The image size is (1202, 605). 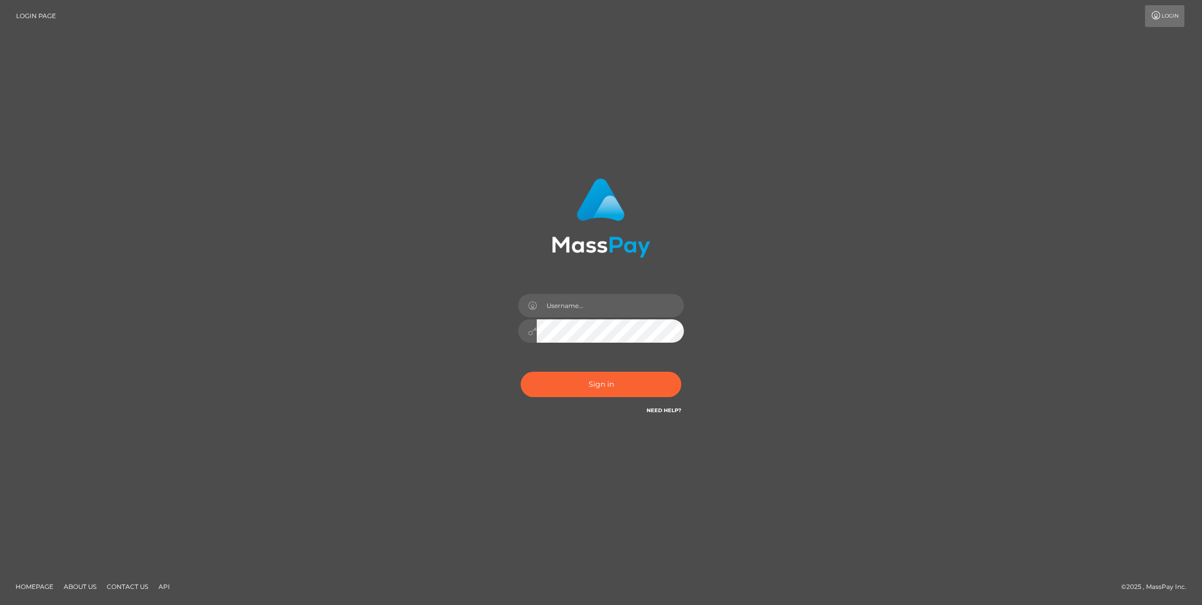 I want to click on a: Need Help?, so click(x=664, y=410).